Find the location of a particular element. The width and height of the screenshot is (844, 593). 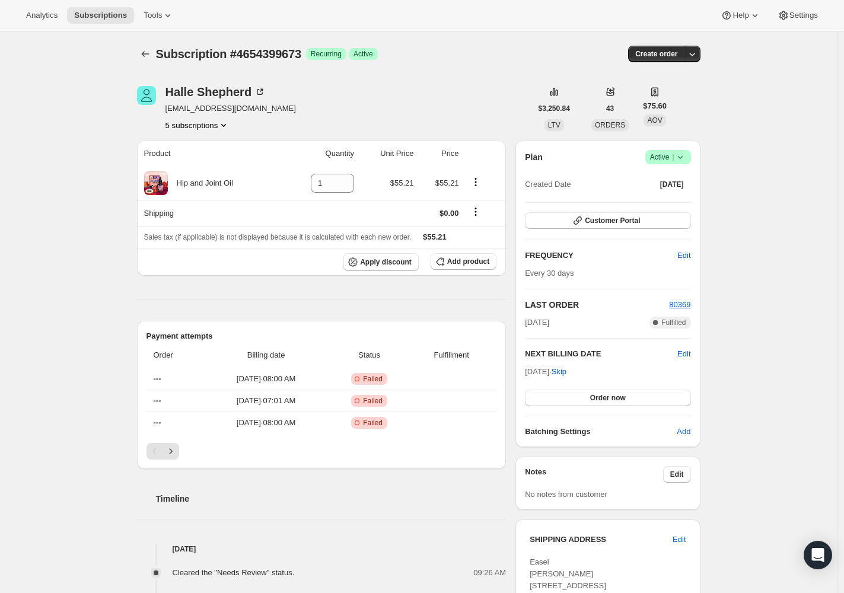

button: Order now is located at coordinates (608, 398).